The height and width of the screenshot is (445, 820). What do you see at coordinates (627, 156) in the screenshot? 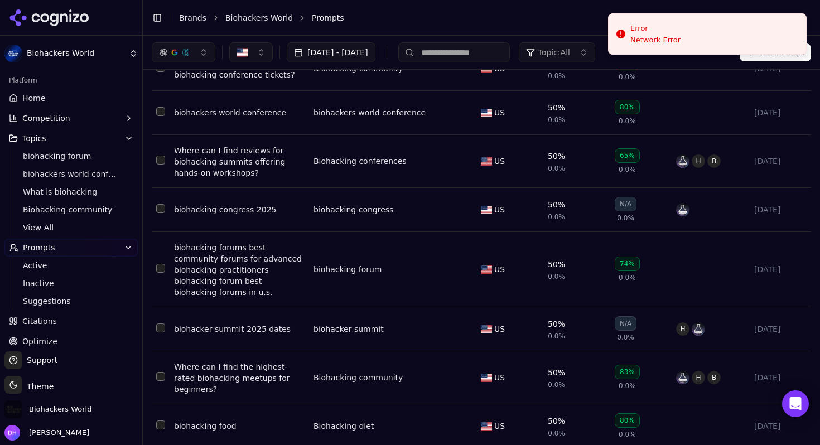
I see `div: 65%` at bounding box center [627, 156].